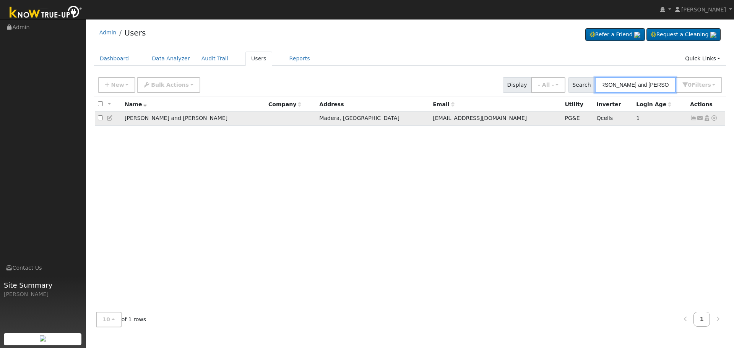 The image size is (734, 348). I want to click on a: Other actions, so click(714, 118).